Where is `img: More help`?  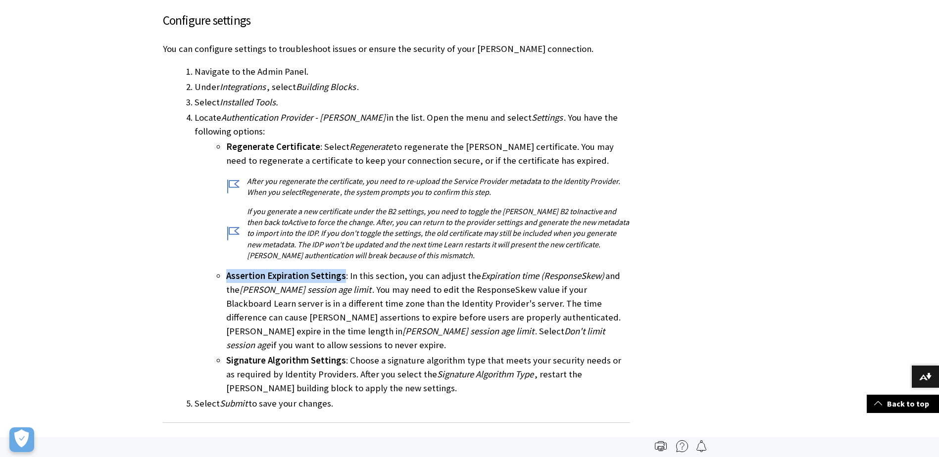
img: More help is located at coordinates (682, 446).